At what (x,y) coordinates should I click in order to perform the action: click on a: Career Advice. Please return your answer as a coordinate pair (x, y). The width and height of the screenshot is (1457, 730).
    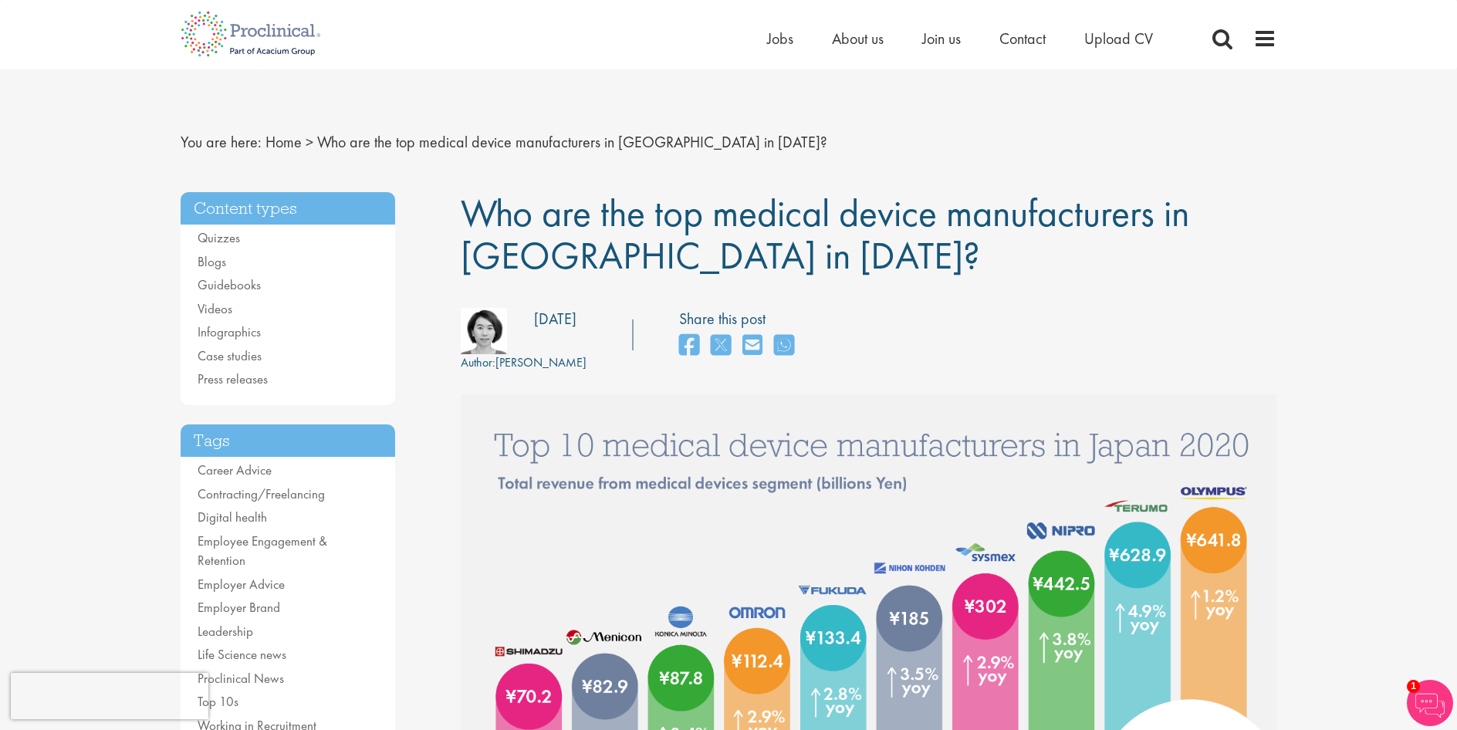
    Looking at the image, I should click on (235, 470).